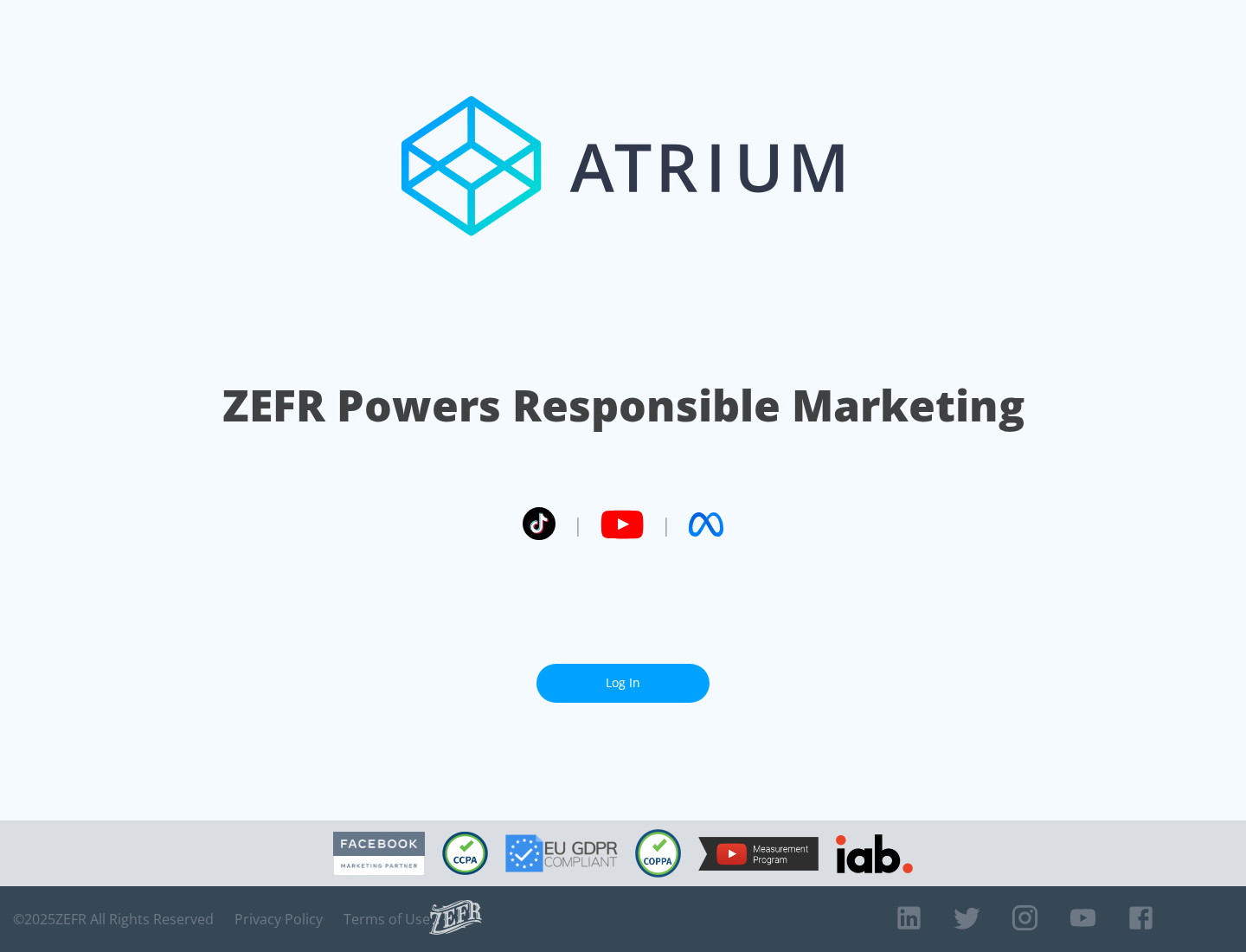 The height and width of the screenshot is (952, 1246). I want to click on img: IAB, so click(874, 853).